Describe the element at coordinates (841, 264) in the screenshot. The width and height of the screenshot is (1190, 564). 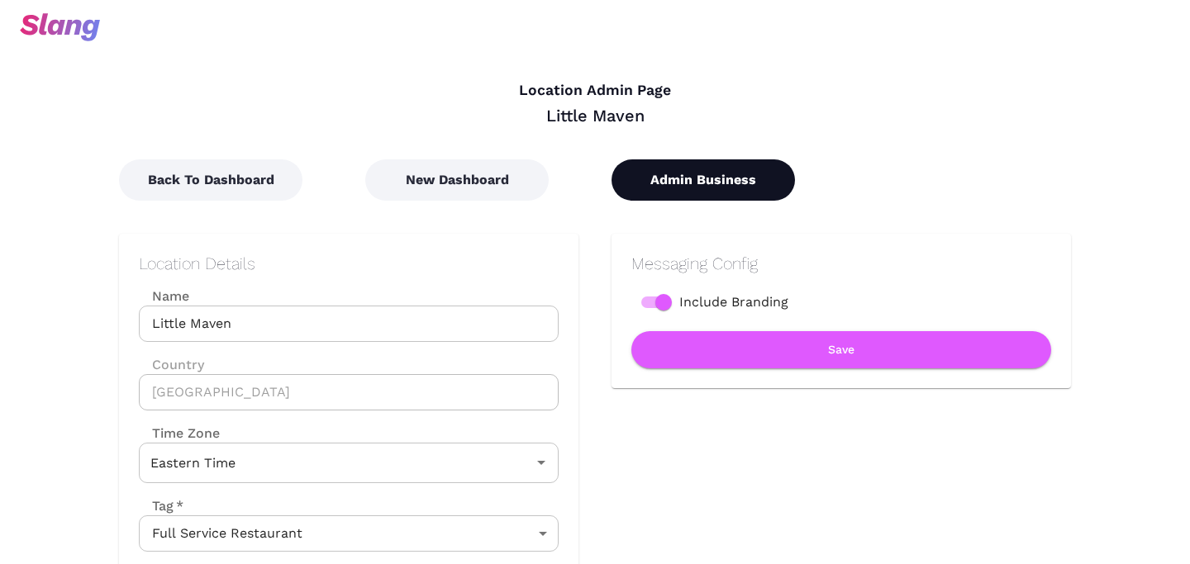
I see `h2: Messaging Config` at that location.